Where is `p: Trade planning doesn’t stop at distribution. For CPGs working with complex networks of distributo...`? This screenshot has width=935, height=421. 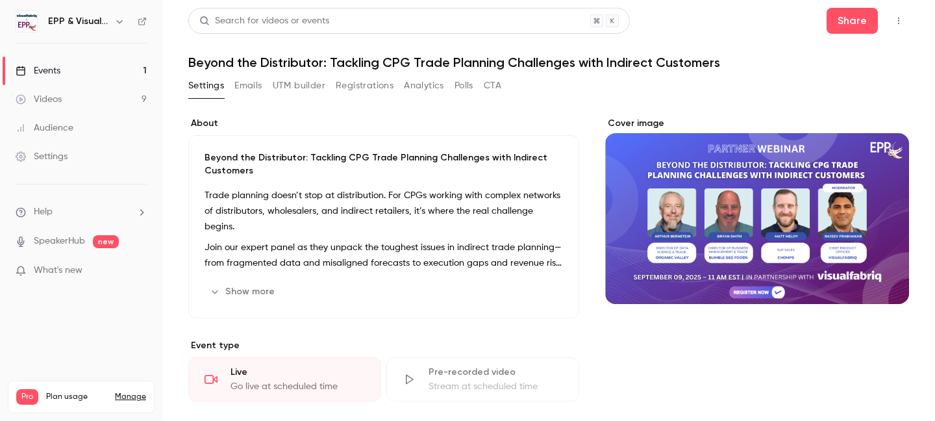
p: Trade planning doesn’t stop at distribution. For CPGs working with complex networks of distributo... is located at coordinates (384, 211).